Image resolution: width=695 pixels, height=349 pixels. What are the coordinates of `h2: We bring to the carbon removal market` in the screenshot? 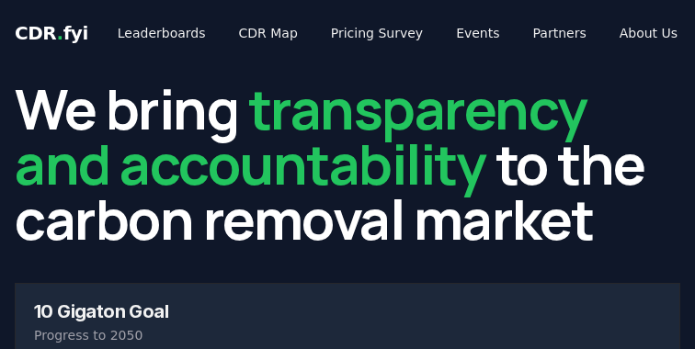 It's located at (347, 164).